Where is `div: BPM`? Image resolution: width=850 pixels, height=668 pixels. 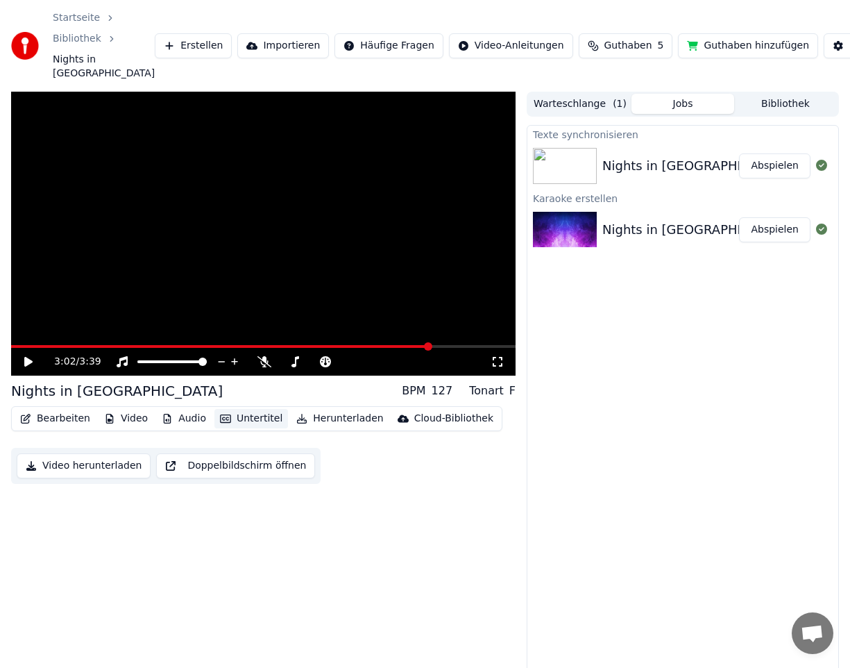 div: BPM is located at coordinates (414, 391).